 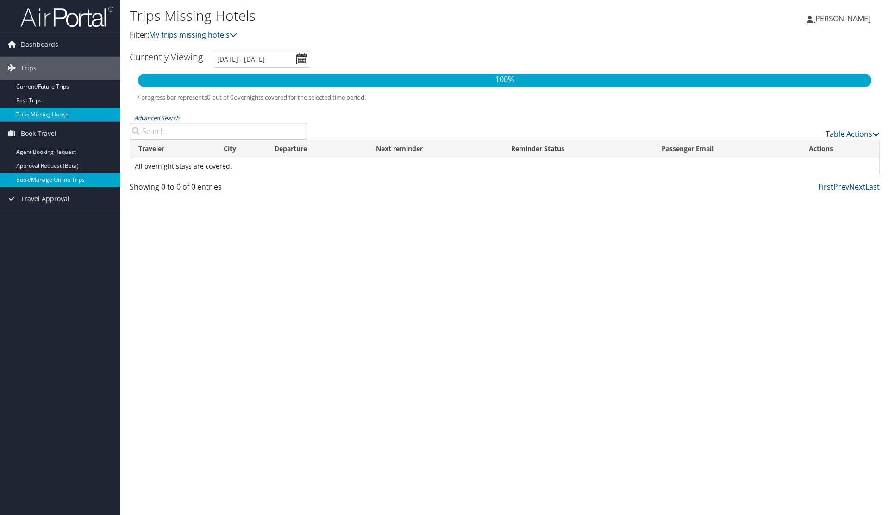 What do you see at coordinates (166, 57) in the screenshot?
I see `h3: Currently Viewing` at bounding box center [166, 57].